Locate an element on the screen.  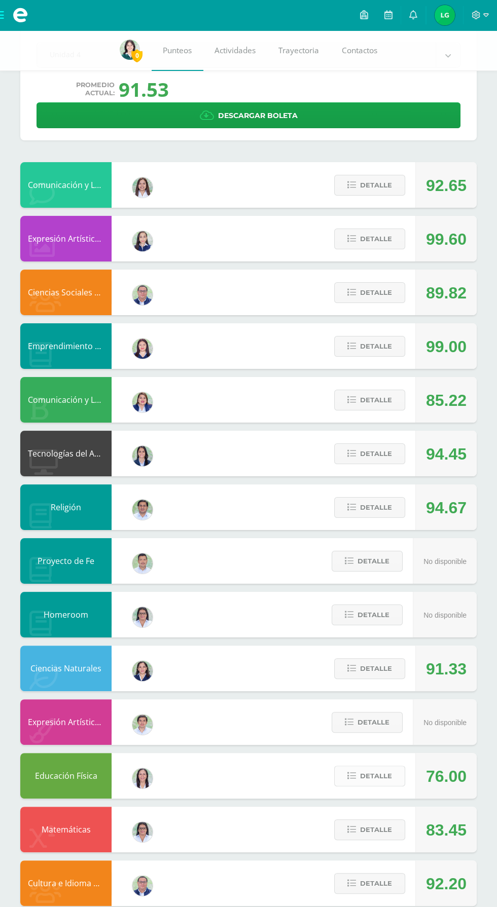
div: Comunicación y Lenguaje, Idioma Español is located at coordinates (66, 400).